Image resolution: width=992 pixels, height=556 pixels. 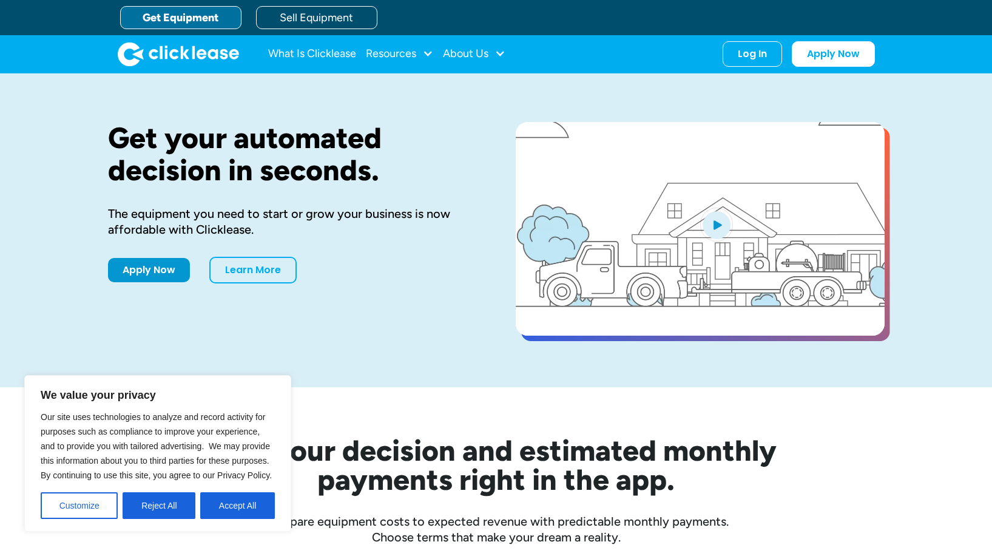 I want to click on div: The equipment you need to start or grow your business is now affordable with Clicklease., so click(x=292, y=221).